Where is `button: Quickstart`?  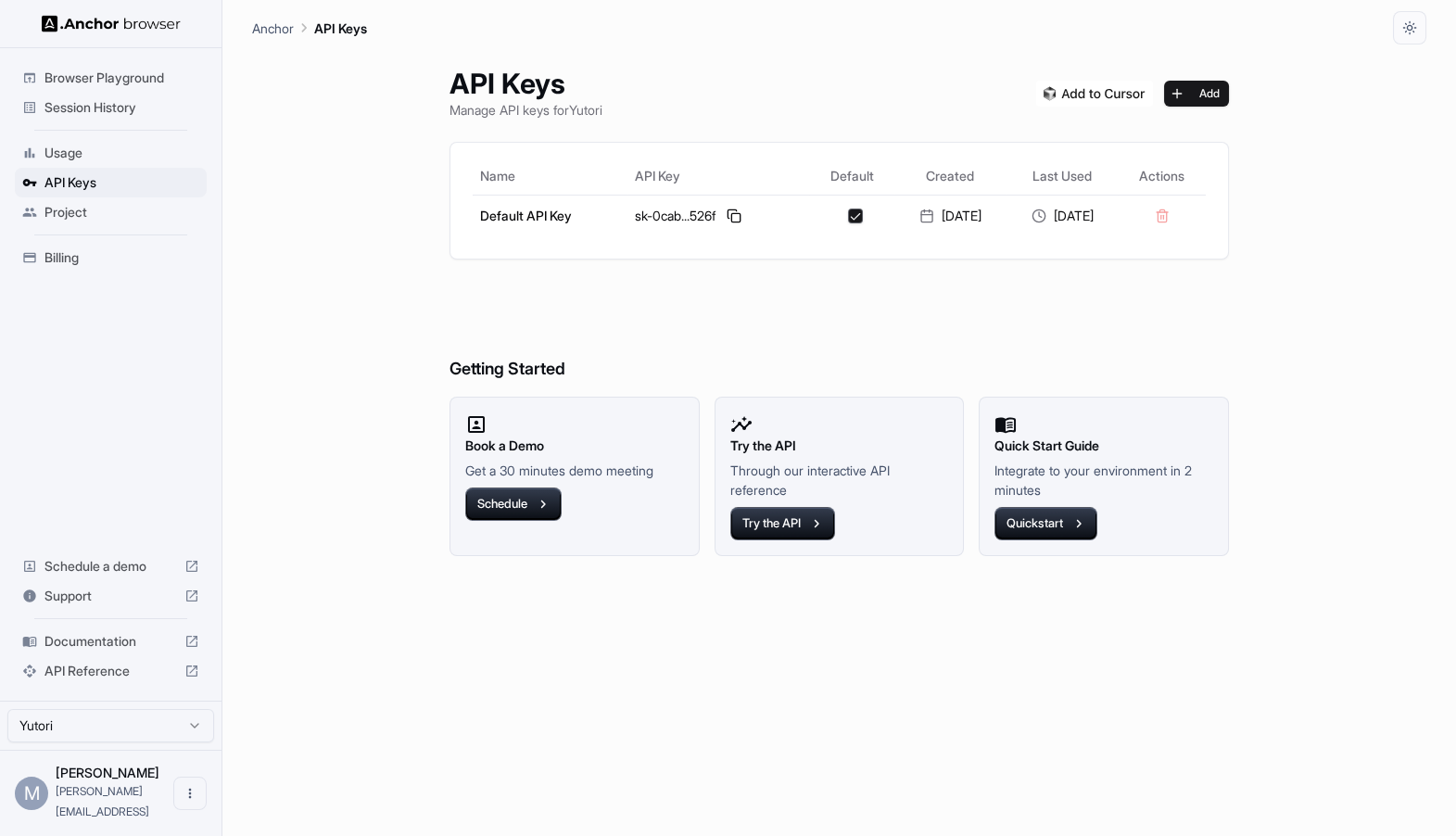
button: Quickstart is located at coordinates (1046, 524).